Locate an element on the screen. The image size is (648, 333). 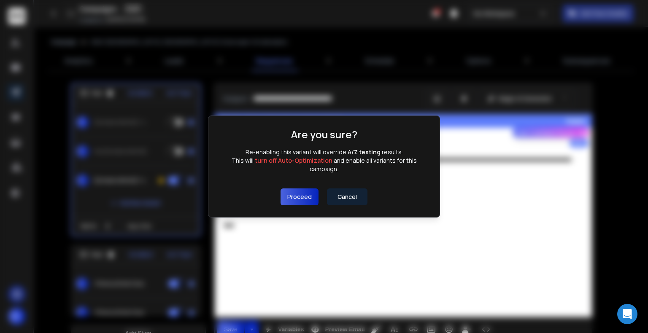
h1: Are you sure? is located at coordinates (324, 135).